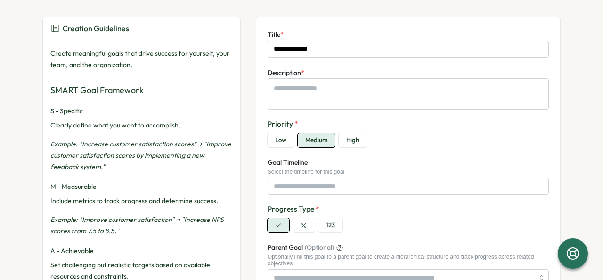  Describe the element at coordinates (141, 125) in the screenshot. I see `p: Clearly define what you want to accomplish.` at that location.